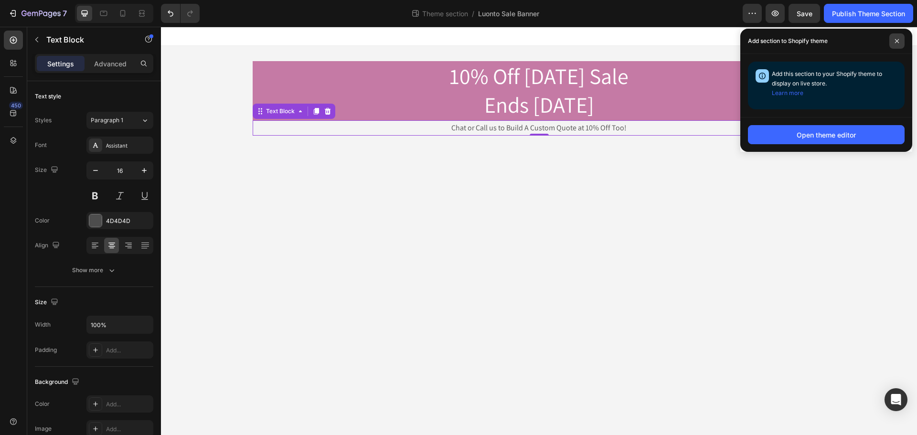 This screenshot has width=917, height=435. I want to click on button: Publish Theme Section, so click(868, 13).